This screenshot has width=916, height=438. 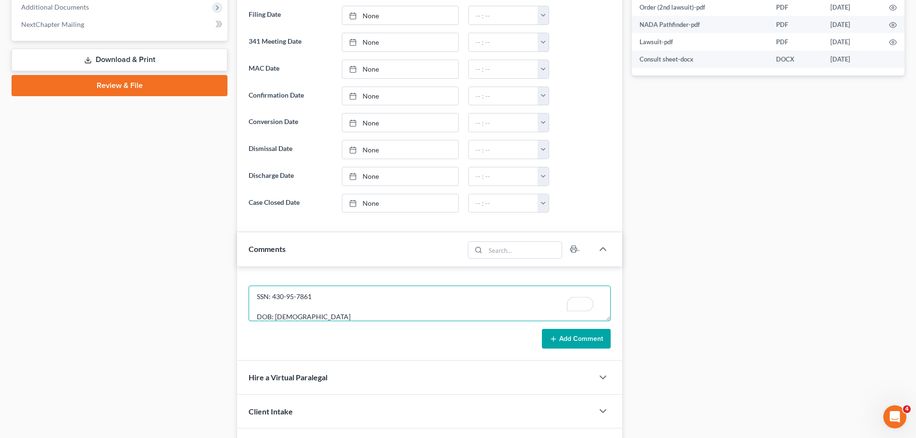 I want to click on textarea: To enrich screen reader interactions, please activate Accessibility in Grammarly extension settings, so click(x=429, y=303).